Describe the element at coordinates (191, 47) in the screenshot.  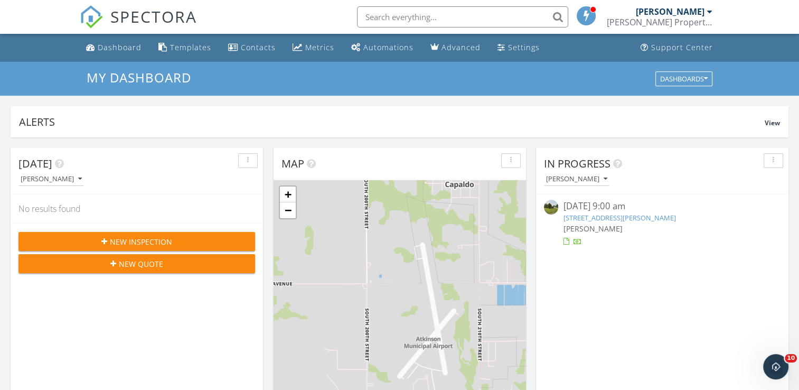
I see `div: Templates` at that location.